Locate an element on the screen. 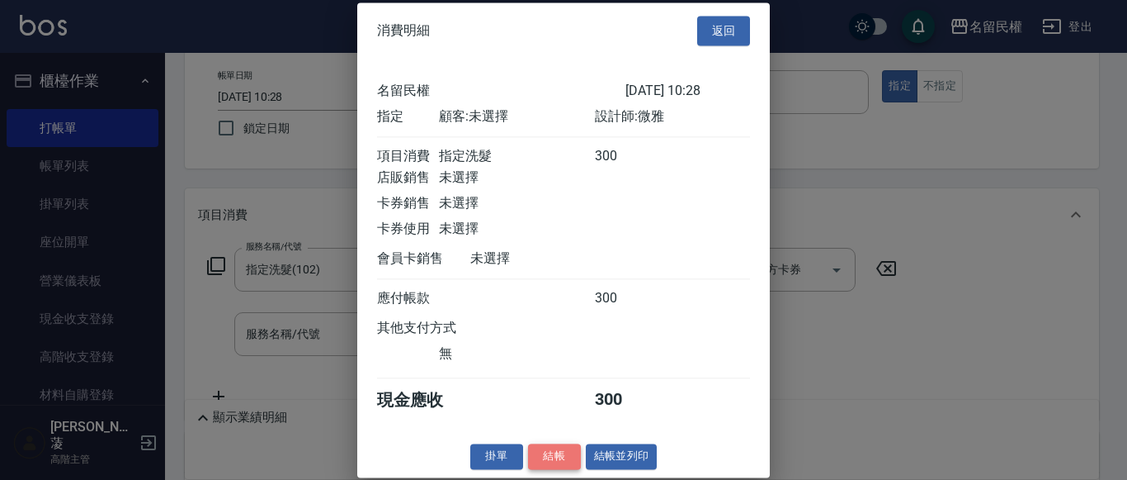  div: 顧客: 未選擇 is located at coordinates (517, 116).